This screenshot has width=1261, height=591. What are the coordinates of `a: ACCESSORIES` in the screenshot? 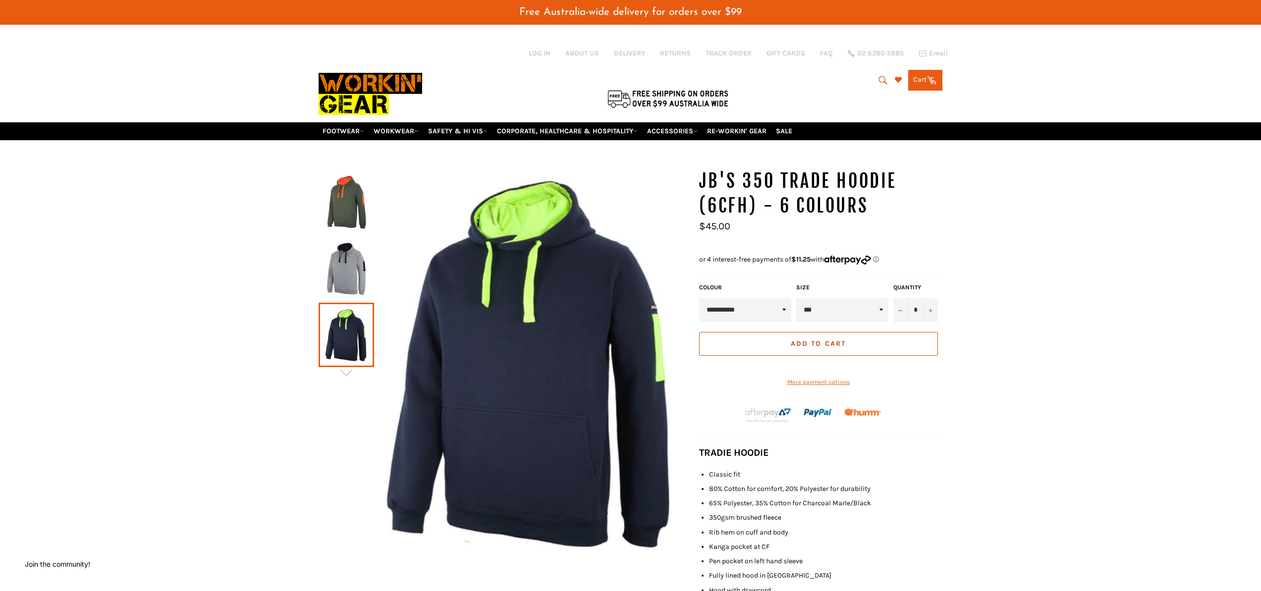 It's located at (672, 131).